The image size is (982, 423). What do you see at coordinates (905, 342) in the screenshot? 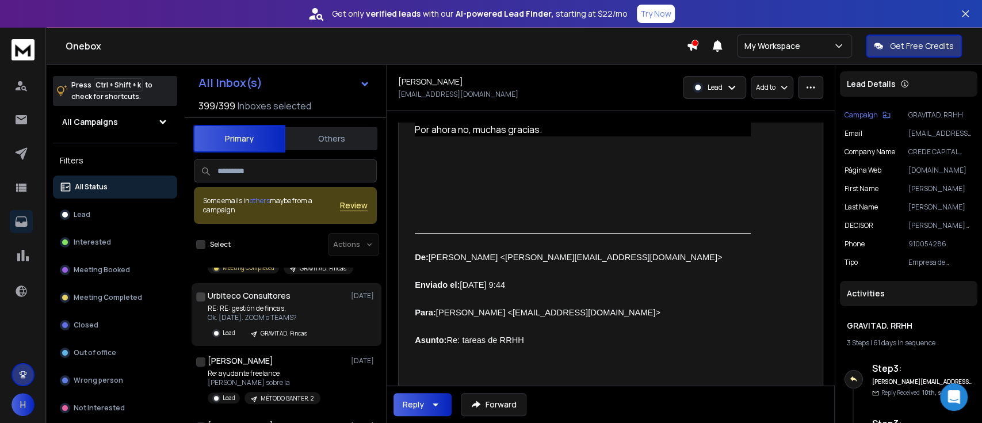
I see `span: 61 days in sequence` at bounding box center [905, 342].